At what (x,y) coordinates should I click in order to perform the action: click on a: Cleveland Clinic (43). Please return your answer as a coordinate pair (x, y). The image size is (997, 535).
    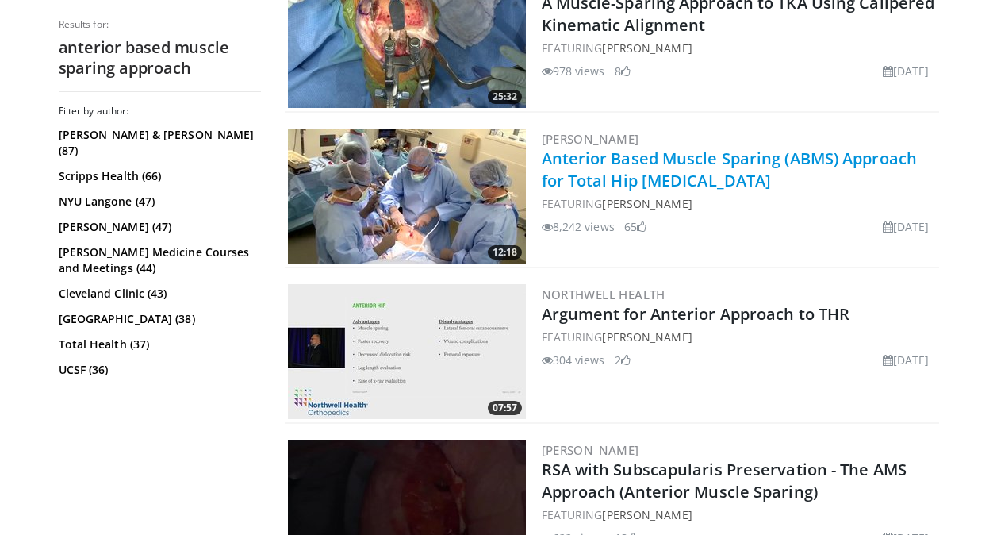
    Looking at the image, I should click on (158, 294).